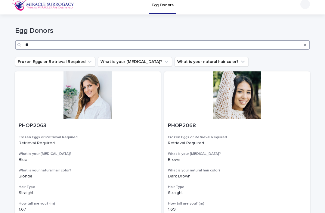 Image resolution: width=325 pixels, height=213 pixels. I want to click on p: Blue, so click(88, 160).